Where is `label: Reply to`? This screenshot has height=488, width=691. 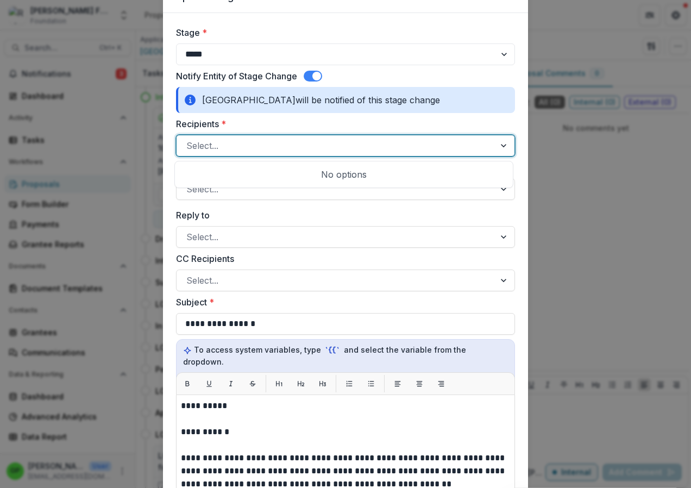
label: Reply to is located at coordinates (342, 215).